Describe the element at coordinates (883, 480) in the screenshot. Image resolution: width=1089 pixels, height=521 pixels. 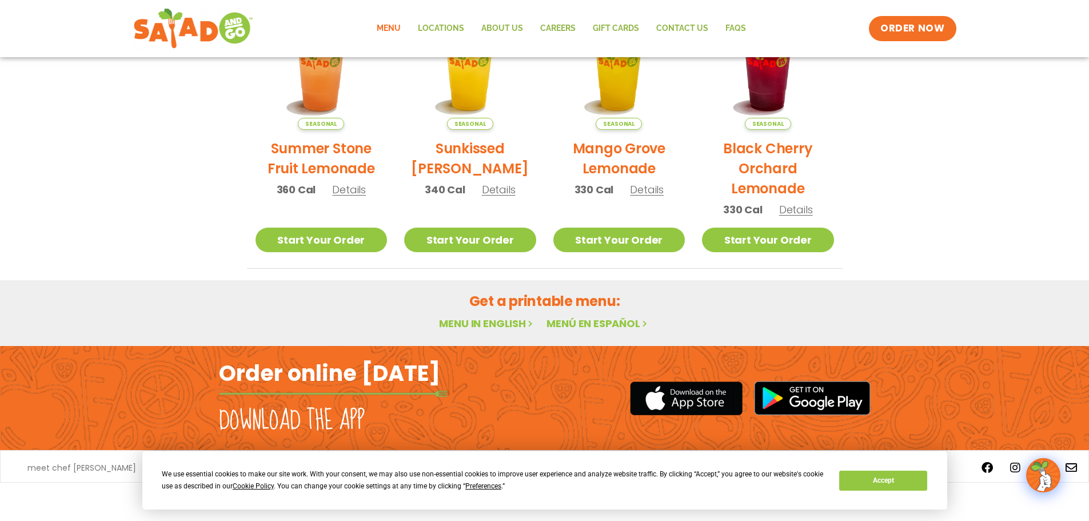
I see `button: Accept` at that location.